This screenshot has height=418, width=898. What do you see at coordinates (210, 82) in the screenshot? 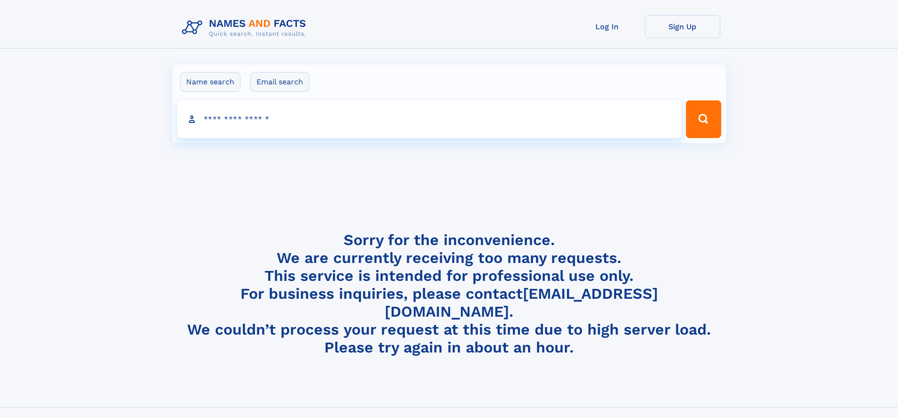
I see `label: Name search` at bounding box center [210, 82].